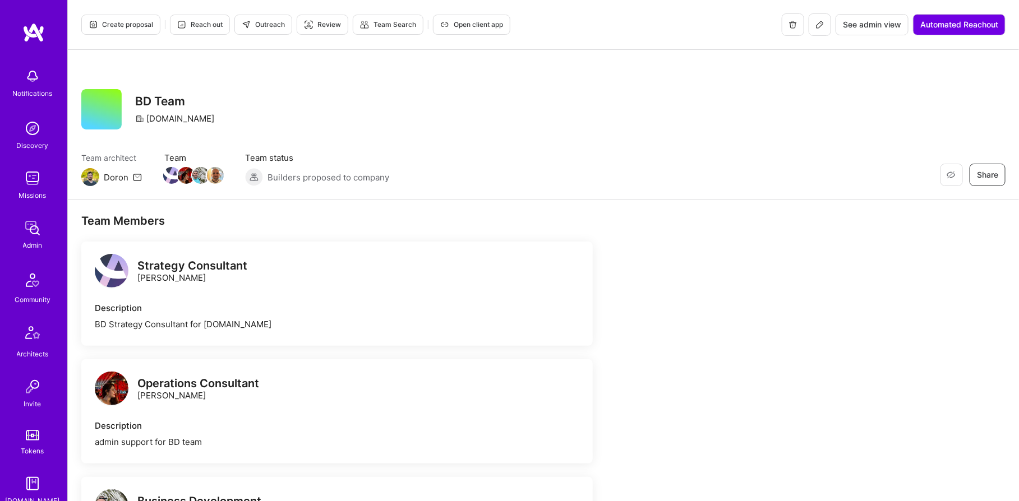 Image resolution: width=1019 pixels, height=501 pixels. Describe the element at coordinates (33, 128) in the screenshot. I see `img: discovery` at that location.